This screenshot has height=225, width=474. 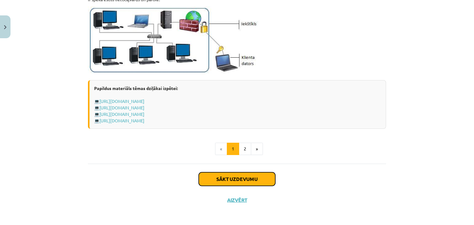 What do you see at coordinates (237, 179) in the screenshot?
I see `button: Sākt uzdevumu` at bounding box center [237, 179].